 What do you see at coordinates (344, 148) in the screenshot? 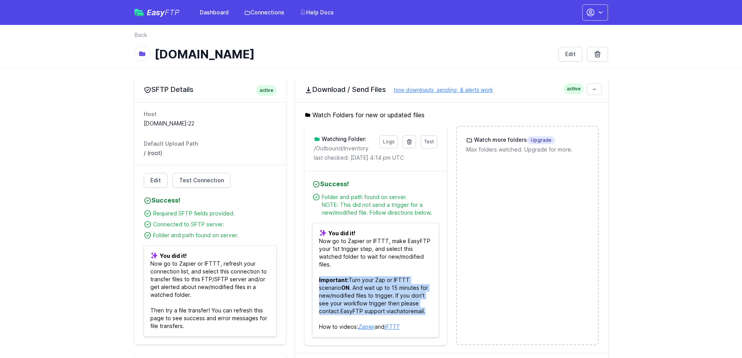
I see `p: /Outbound/Inventory` at bounding box center [344, 148].